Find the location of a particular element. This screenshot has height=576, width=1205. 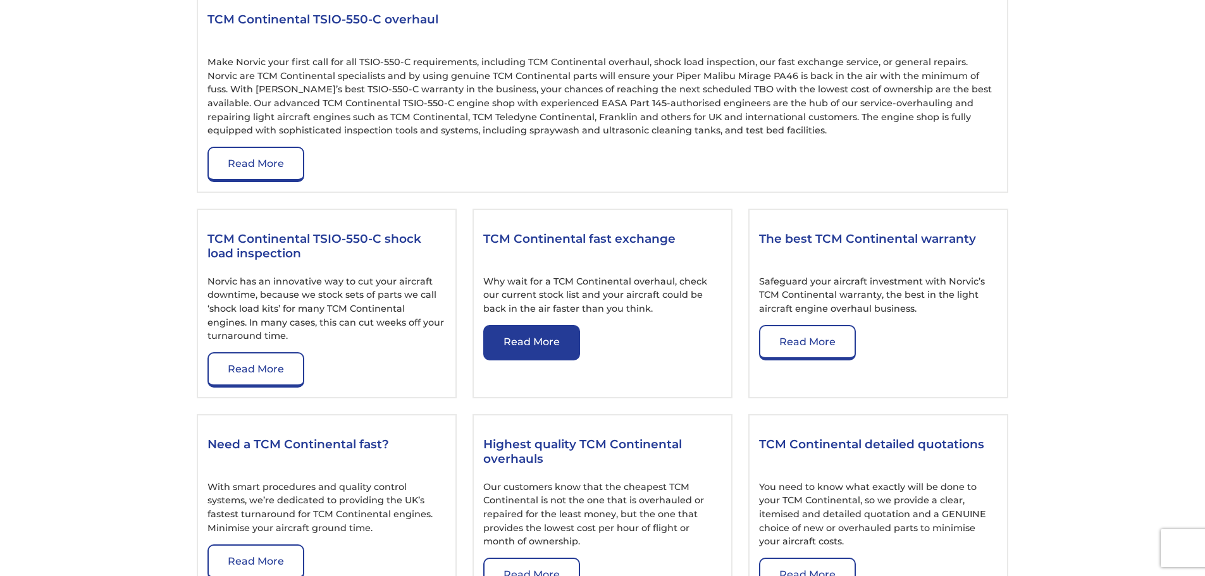

p: Our customers know that the cheapest TCM Continental is not the one that is overhauled or repaire... is located at coordinates (602, 515).